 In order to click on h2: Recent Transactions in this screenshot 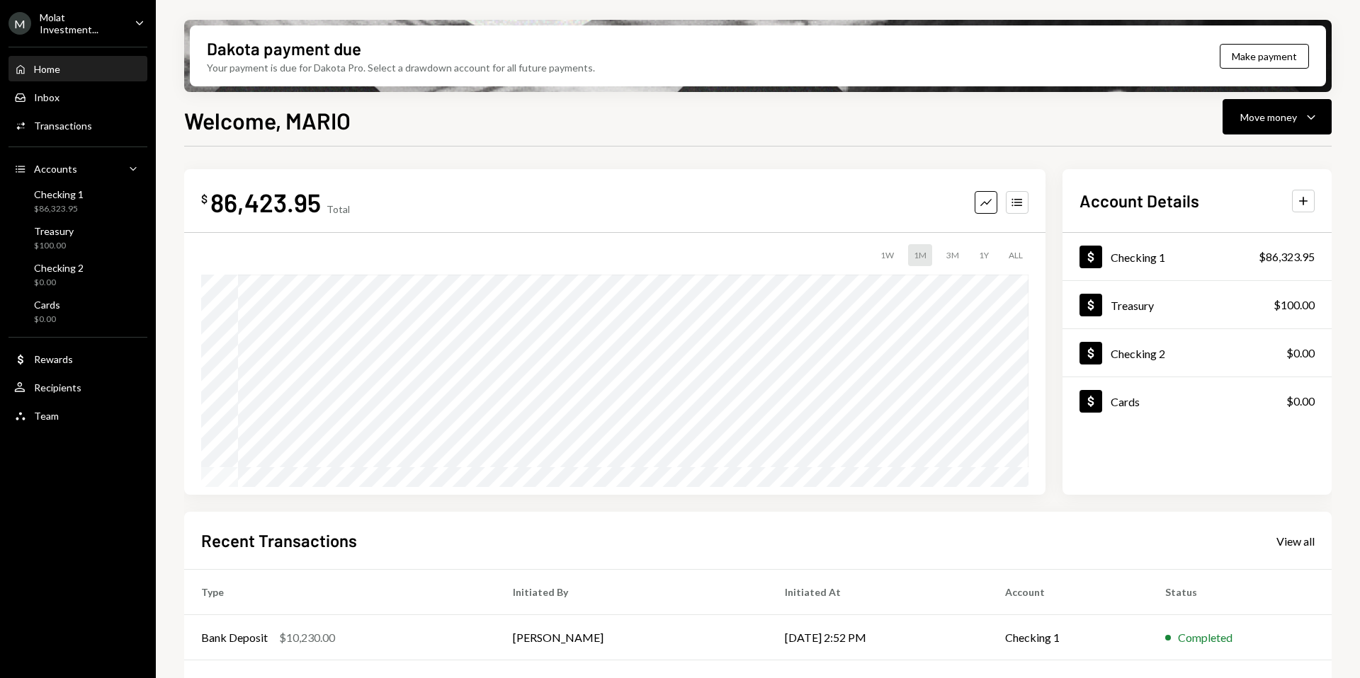, I will do `click(279, 540)`.